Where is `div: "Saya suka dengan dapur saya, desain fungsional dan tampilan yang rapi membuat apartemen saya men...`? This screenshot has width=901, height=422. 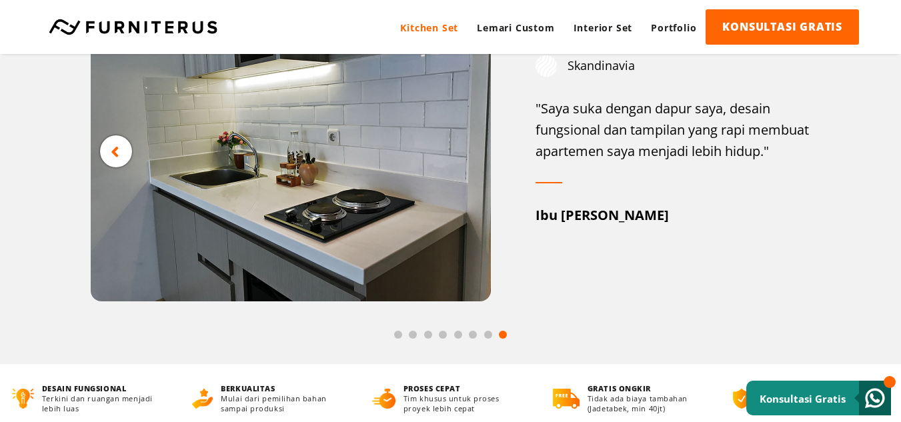
div: "Saya suka dengan dapur saya, desain fungsional dan tampilan yang rapi membuat apartemen saya men... is located at coordinates (673, 130).